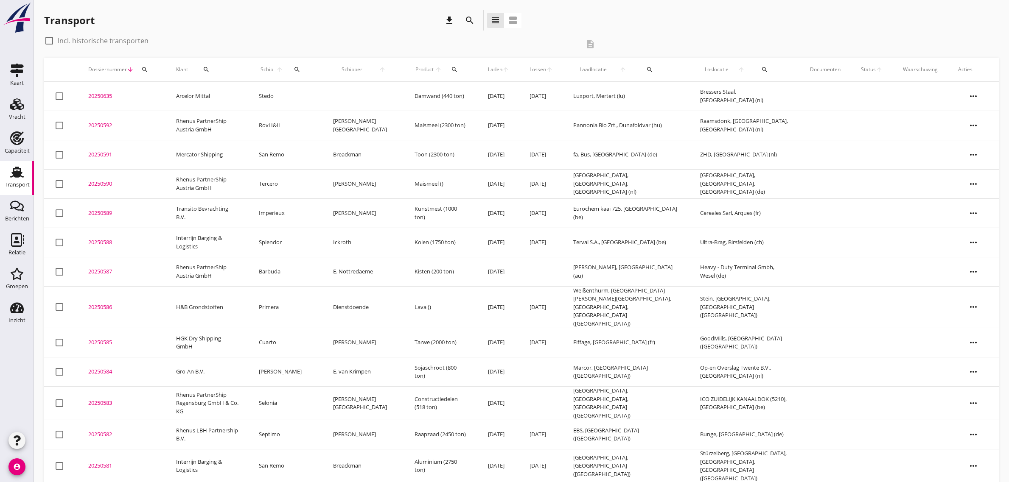 The width and height of the screenshot is (1009, 482). I want to click on td: Arcelor Mittal, so click(207, 96).